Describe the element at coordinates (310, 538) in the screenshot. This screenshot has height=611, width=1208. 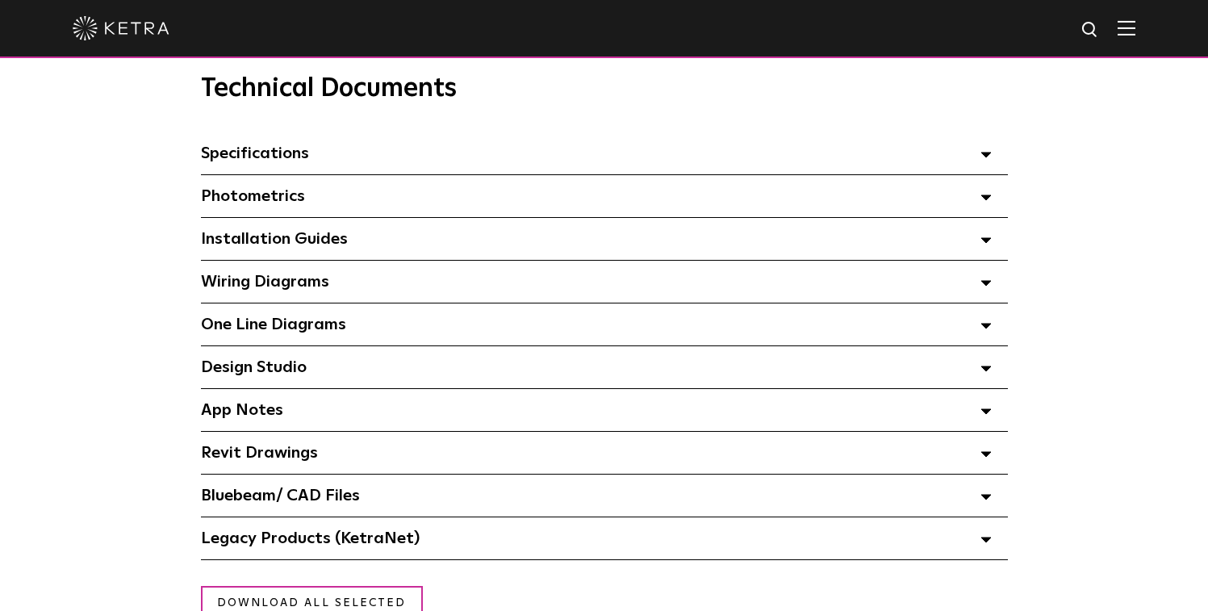
I see `span: Legacy Products (KetraNet)` at that location.